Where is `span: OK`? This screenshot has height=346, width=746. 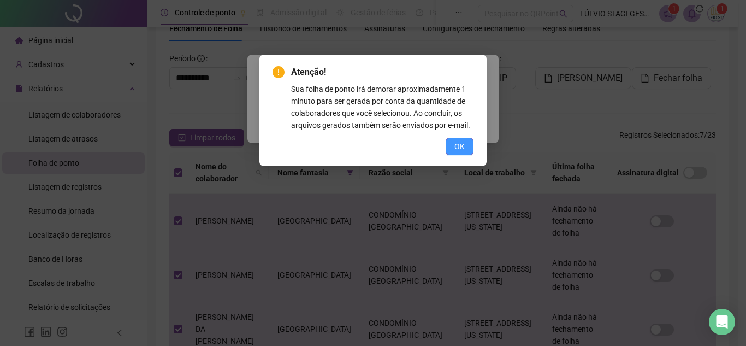
span: OK is located at coordinates (459, 146).